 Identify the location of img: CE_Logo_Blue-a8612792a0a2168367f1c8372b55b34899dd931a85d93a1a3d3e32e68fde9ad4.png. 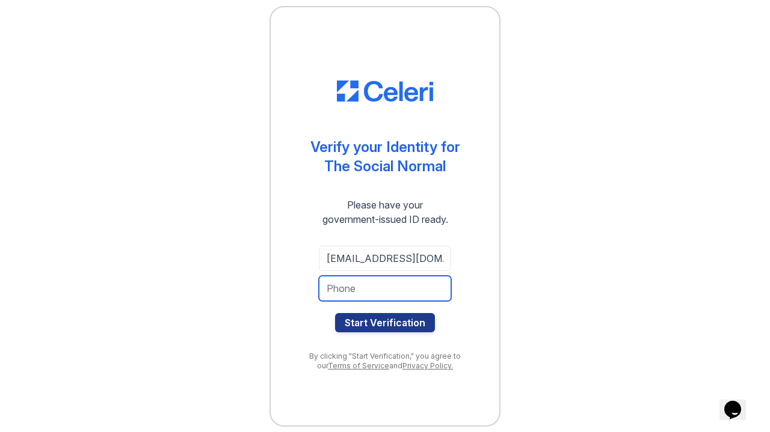
(385, 91).